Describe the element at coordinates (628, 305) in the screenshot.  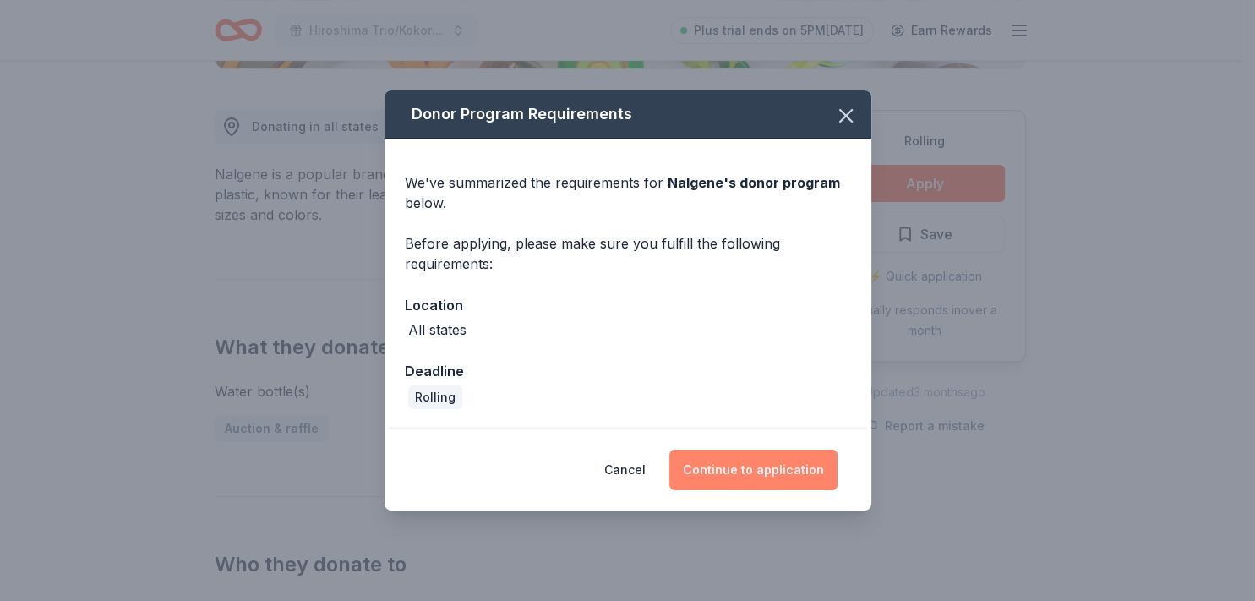
I see `div: Location` at that location.